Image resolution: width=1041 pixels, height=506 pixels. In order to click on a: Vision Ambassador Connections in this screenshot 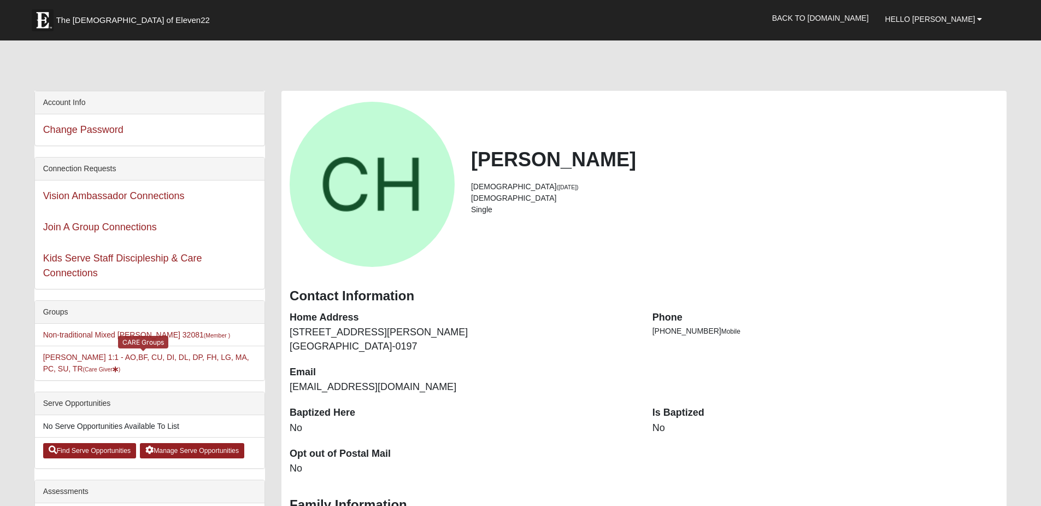, I will do `click(114, 196)`.